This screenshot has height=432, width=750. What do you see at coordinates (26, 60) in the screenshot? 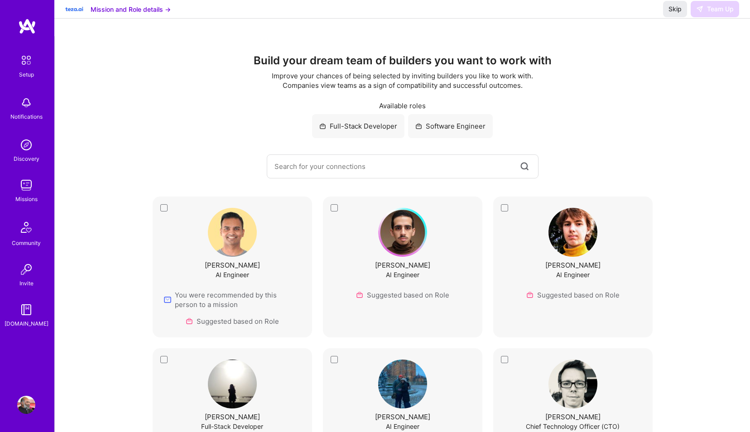
I see `img: setup` at bounding box center [26, 60].